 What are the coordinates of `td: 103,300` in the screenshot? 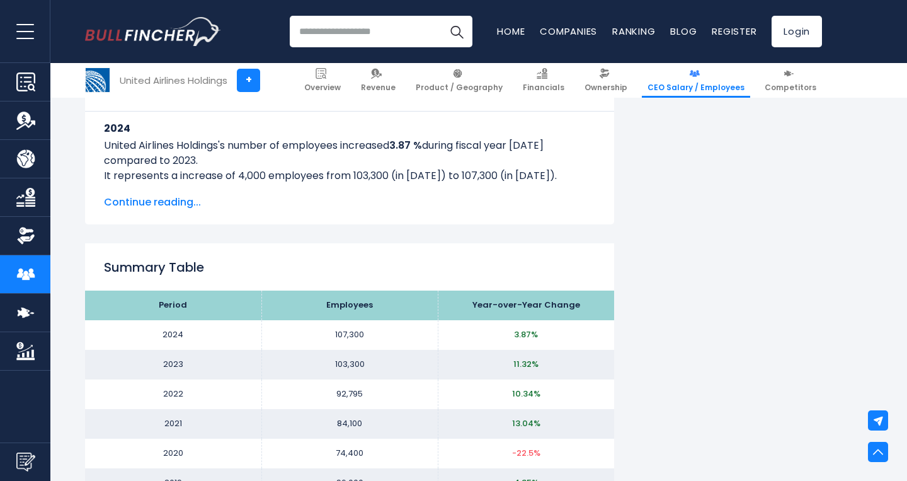 It's located at (350, 364).